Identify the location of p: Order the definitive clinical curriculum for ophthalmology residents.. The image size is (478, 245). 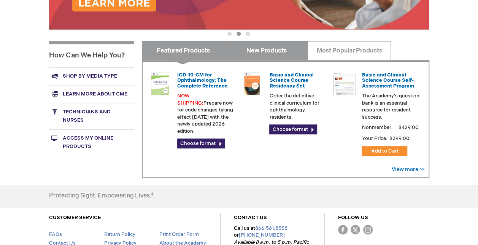
(298, 106).